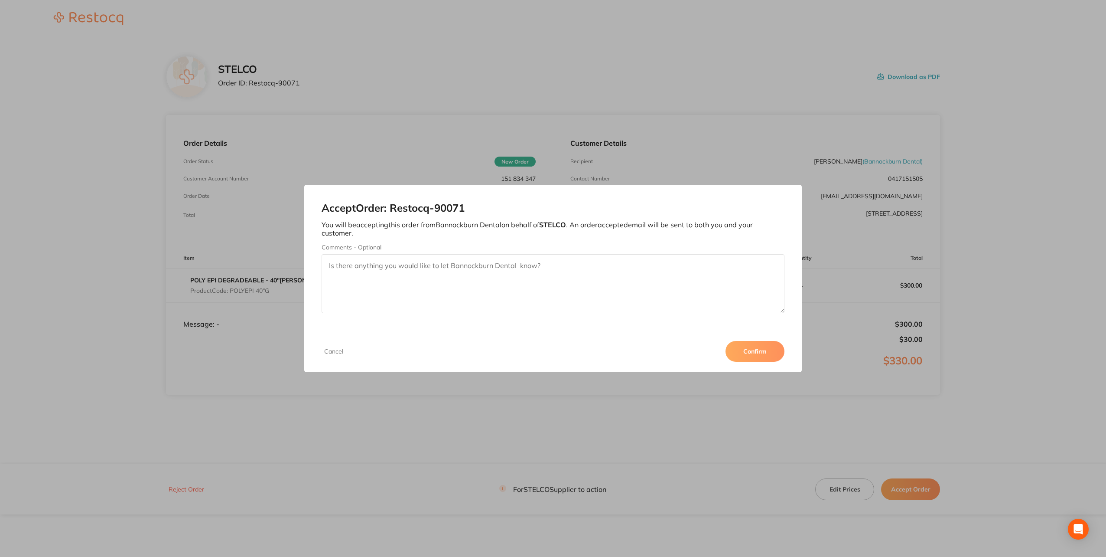 This screenshot has width=1106, height=557. Describe the element at coordinates (553, 228) in the screenshot. I see `p: You will be accepting this order from Bannockburn Dental on behalf of . An order accepted email w...` at that location.